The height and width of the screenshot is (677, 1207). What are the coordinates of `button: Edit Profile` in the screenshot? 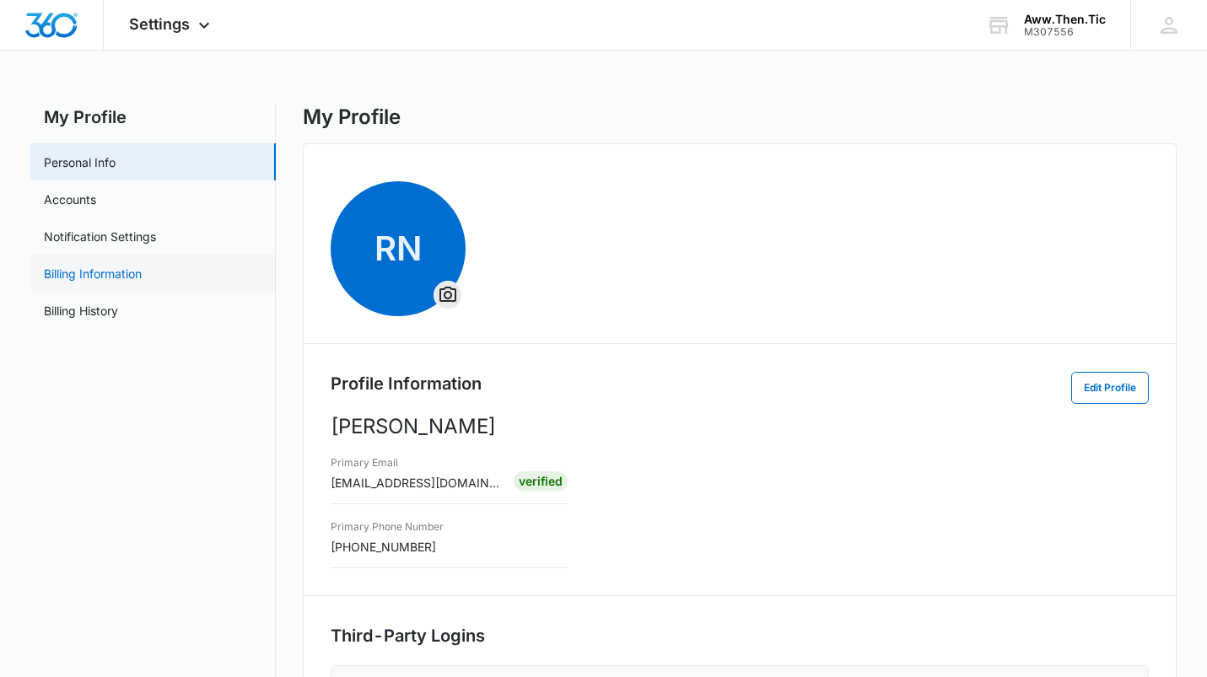 It's located at (1110, 388).